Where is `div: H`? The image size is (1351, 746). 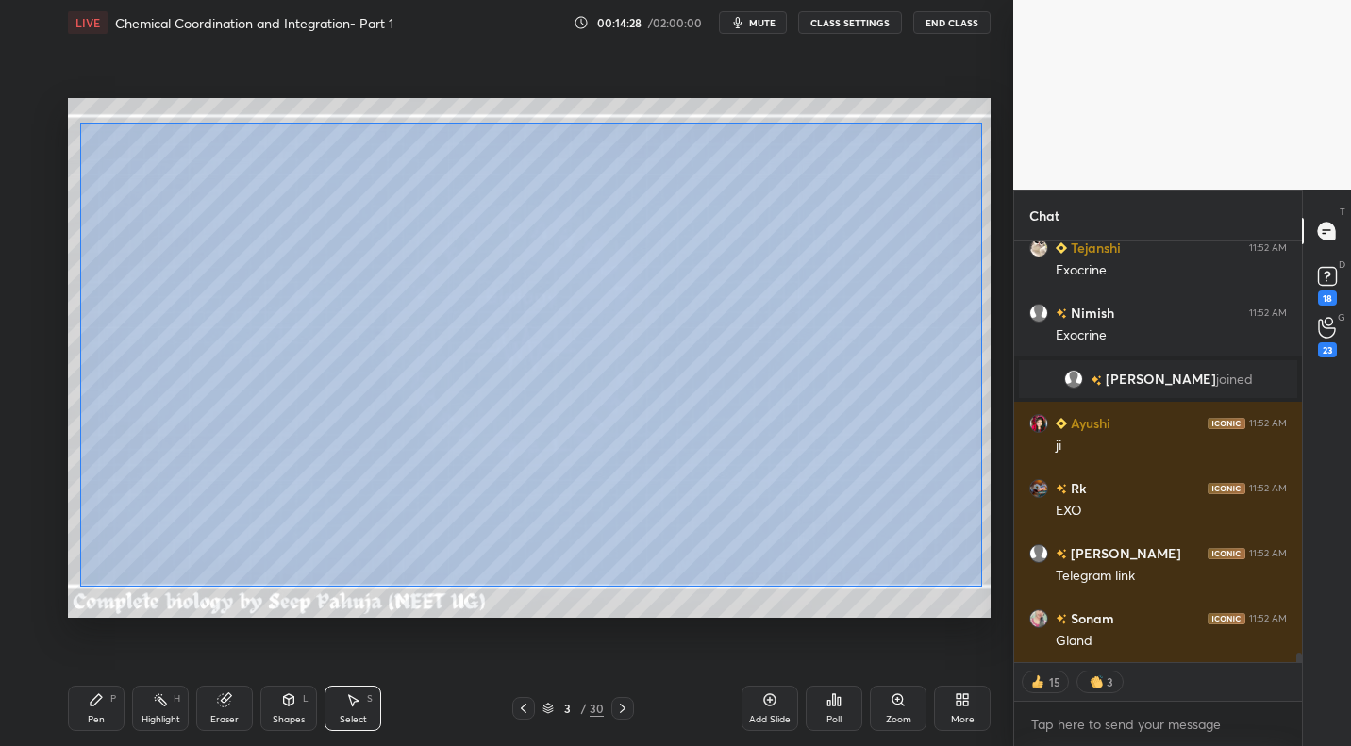 div: H is located at coordinates (176, 699).